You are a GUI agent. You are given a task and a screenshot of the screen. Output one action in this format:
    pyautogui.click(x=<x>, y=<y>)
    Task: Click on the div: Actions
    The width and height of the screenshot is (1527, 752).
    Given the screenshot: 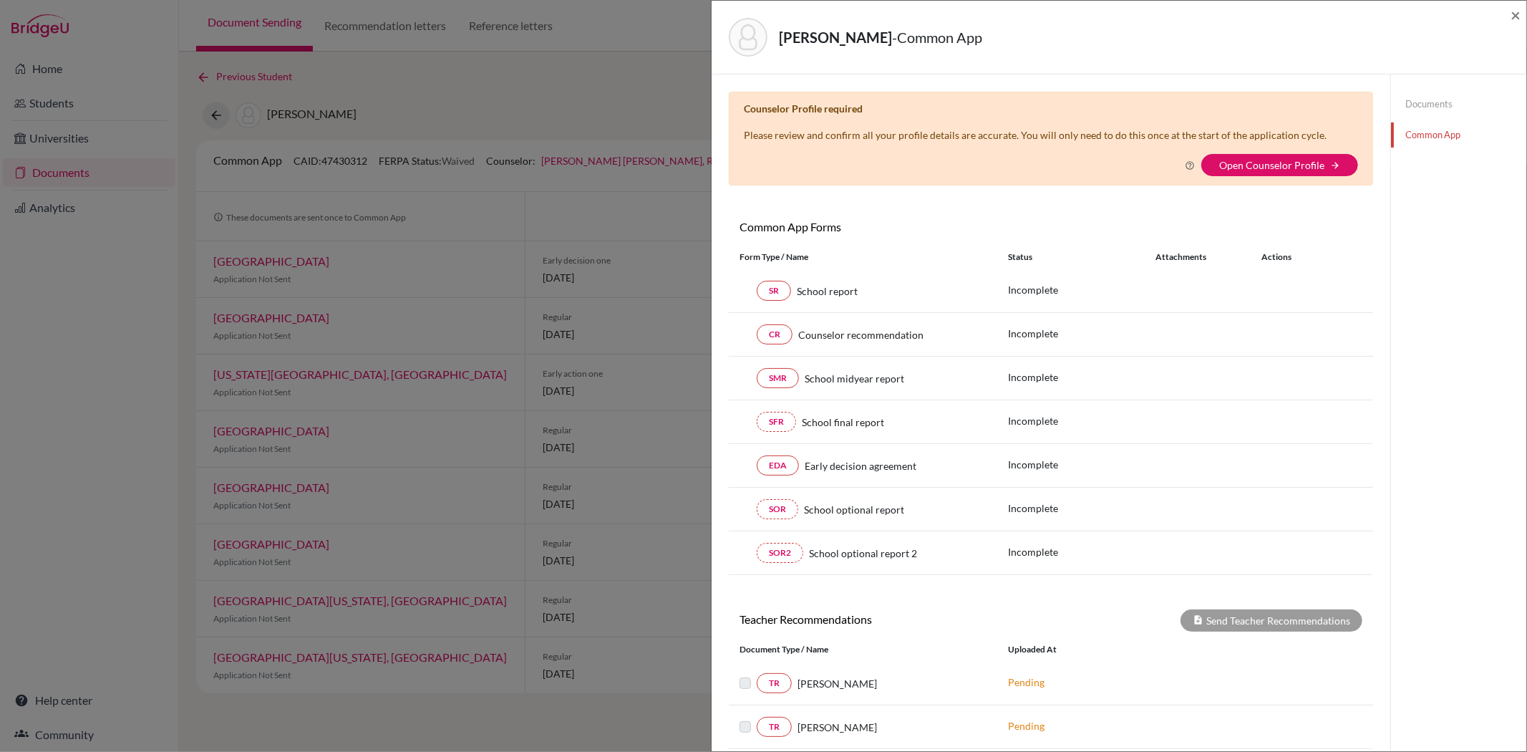 What is the action you would take?
    pyautogui.click(x=1289, y=257)
    